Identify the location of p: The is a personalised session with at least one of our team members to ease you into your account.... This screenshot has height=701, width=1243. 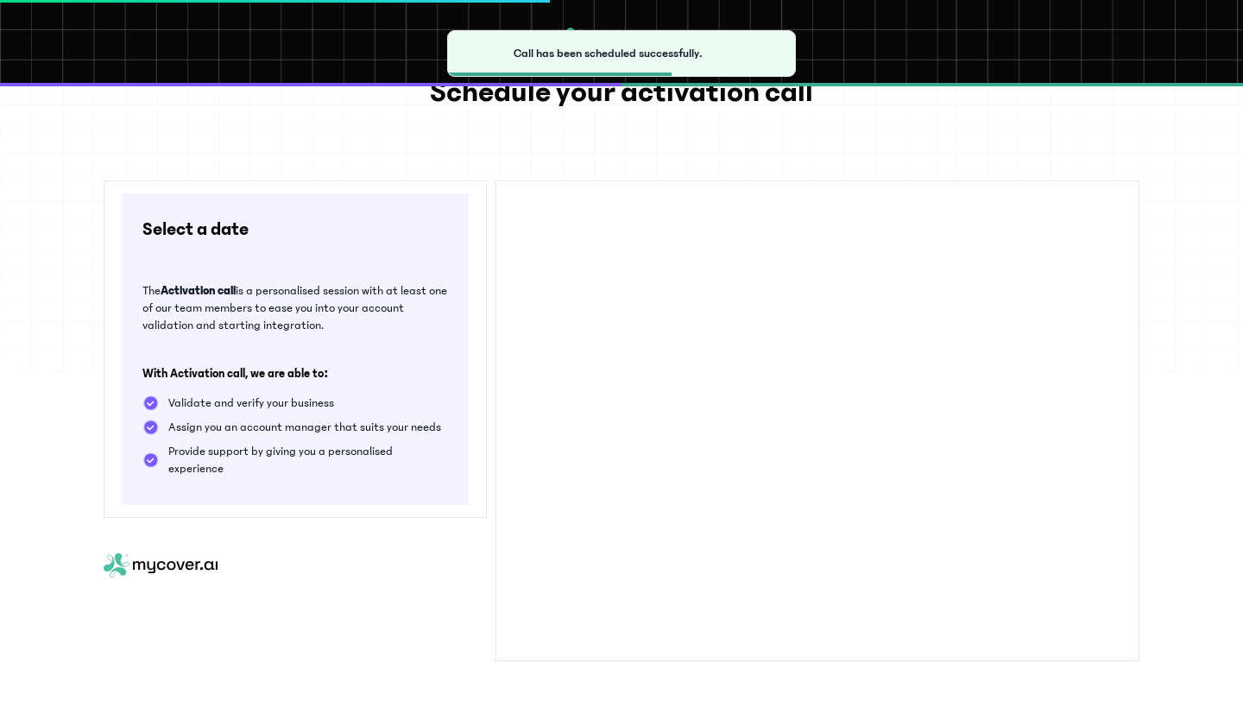
(295, 308).